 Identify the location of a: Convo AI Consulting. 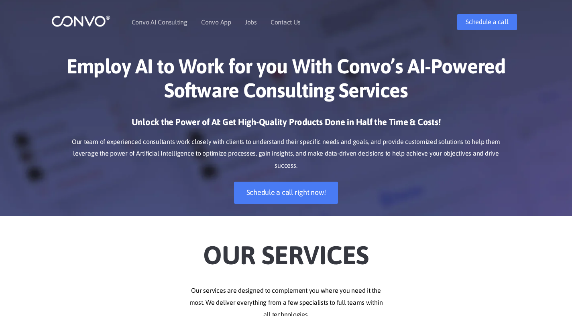
(159, 22).